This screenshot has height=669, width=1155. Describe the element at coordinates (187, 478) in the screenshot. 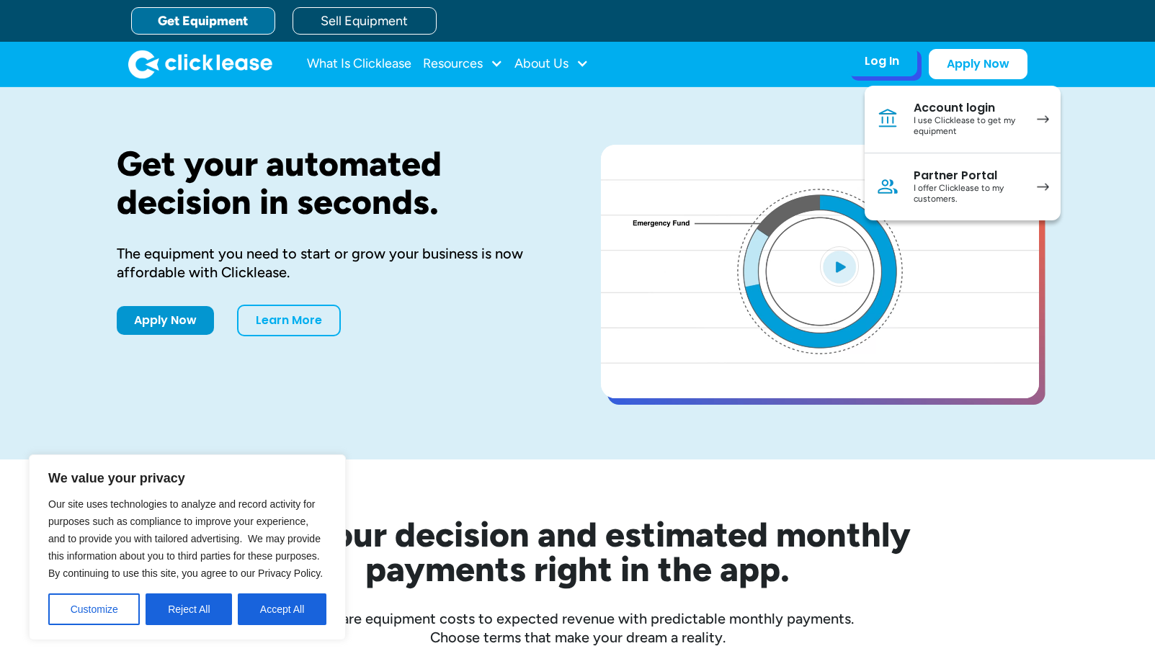

I see `p: We value your privacy` at that location.